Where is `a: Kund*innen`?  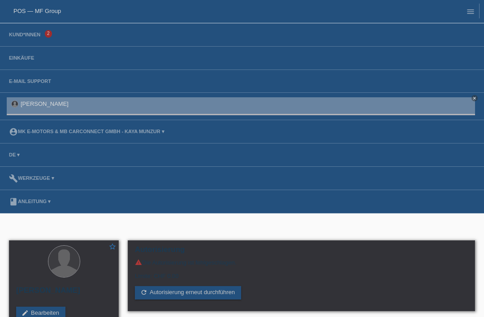
a: Kund*innen is located at coordinates (25, 35).